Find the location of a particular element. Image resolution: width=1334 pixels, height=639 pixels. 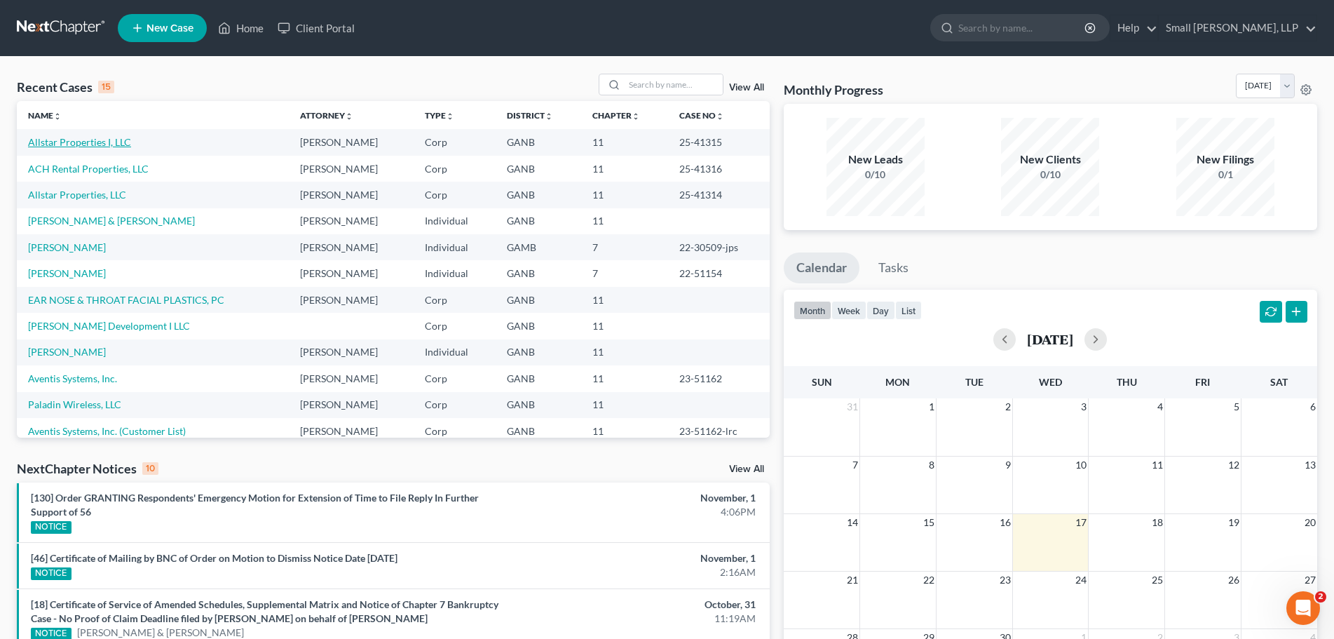

td: 23-51162 is located at coordinates (719, 378).